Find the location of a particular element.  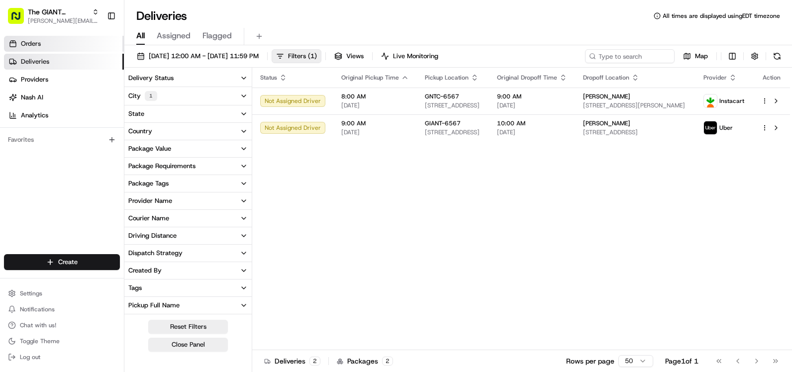

input: Clear is located at coordinates (95, 69).